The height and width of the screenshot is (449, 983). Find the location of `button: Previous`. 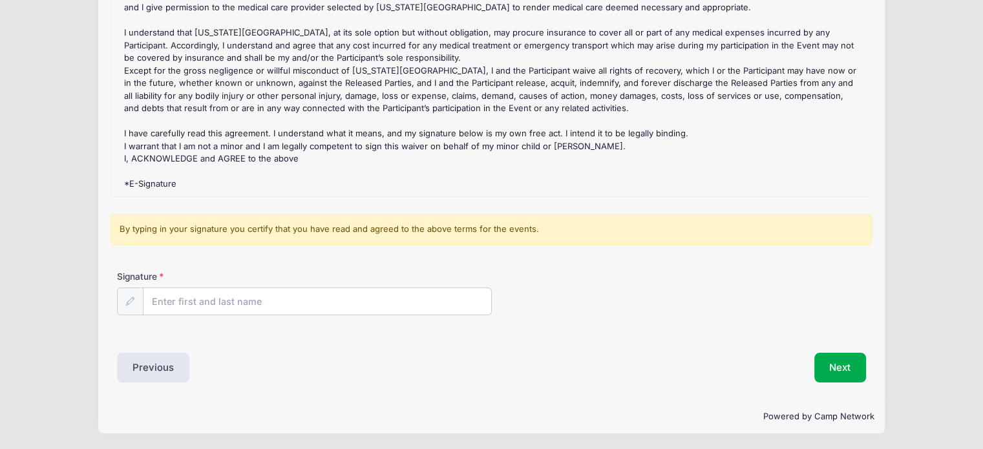

button: Previous is located at coordinates (153, 368).